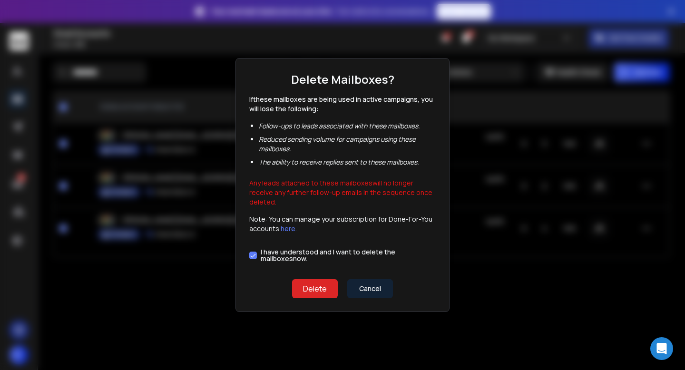 Image resolution: width=685 pixels, height=370 pixels. What do you see at coordinates (347, 126) in the screenshot?
I see `li: Follow-ups to leads associated with these mailboxes .` at bounding box center [347, 126].